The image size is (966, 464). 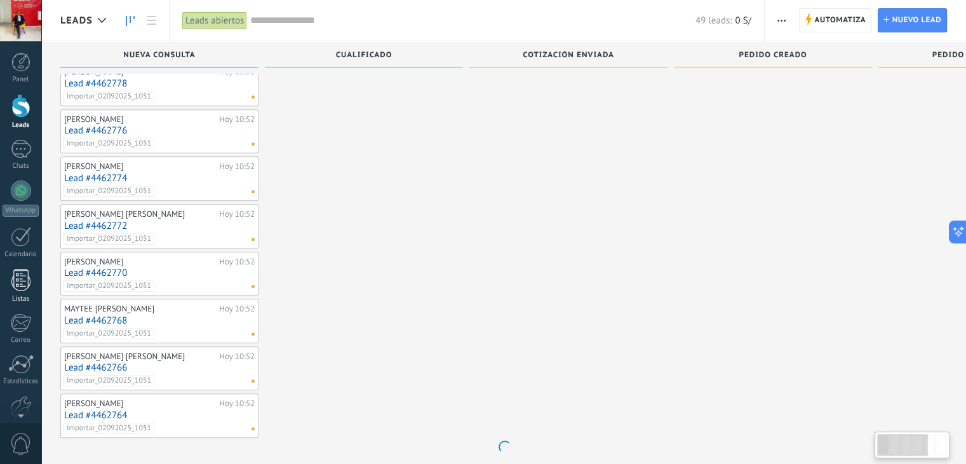 I want to click on div: Leads, so click(x=21, y=125).